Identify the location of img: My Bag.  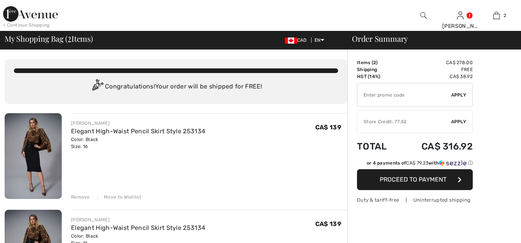
(496, 15).